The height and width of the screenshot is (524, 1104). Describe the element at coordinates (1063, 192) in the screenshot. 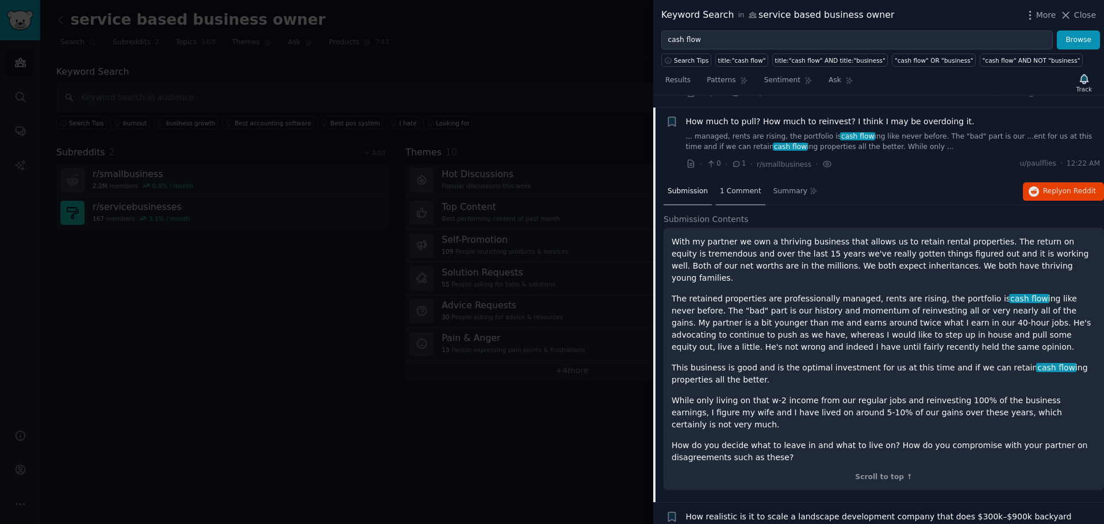

I see `button: Replyon Reddit` at that location.